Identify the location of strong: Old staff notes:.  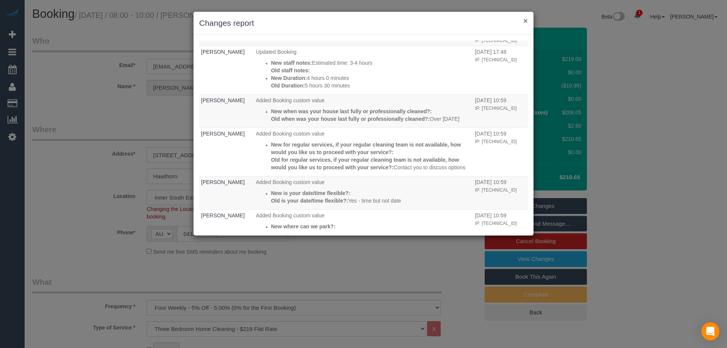
(290, 70).